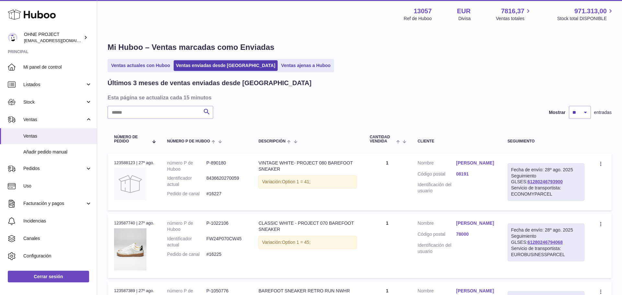  What do you see at coordinates (382, 139) in the screenshot?
I see `span: Cantidad vendida` at bounding box center [382, 139].